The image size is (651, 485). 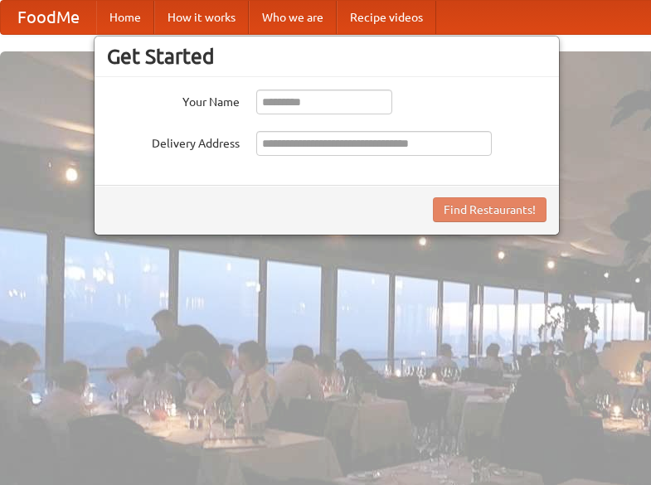 What do you see at coordinates (173, 141) in the screenshot?
I see `label: Delivery Address` at bounding box center [173, 141].